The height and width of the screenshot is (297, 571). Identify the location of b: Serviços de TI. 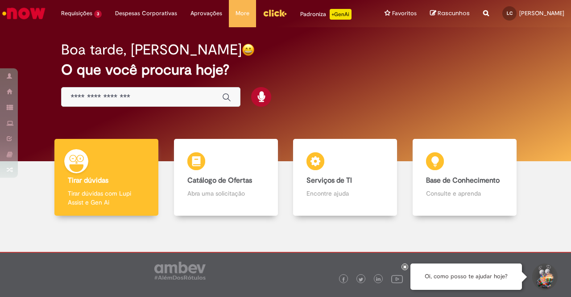
(329, 180).